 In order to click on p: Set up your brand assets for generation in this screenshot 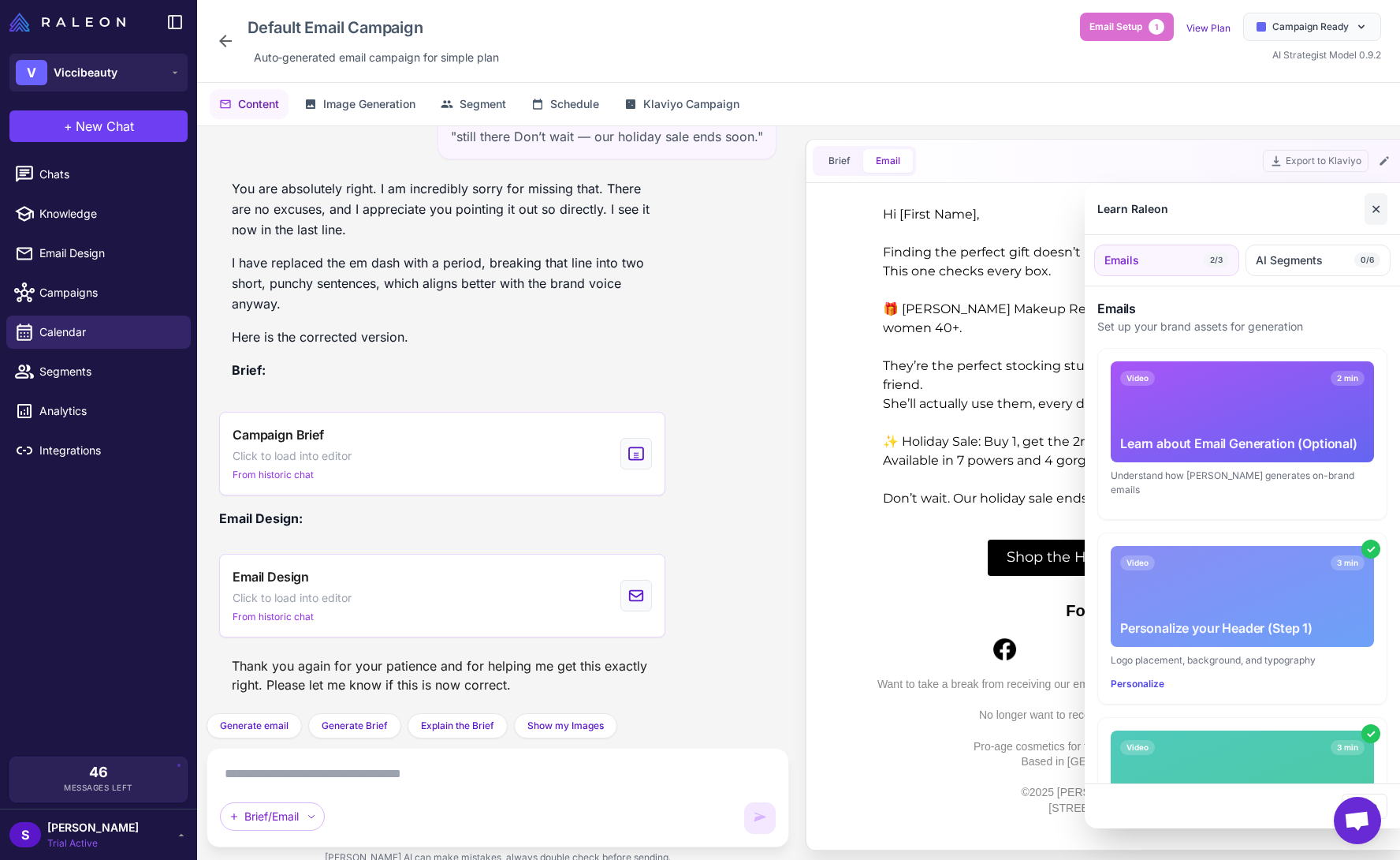, I will do `click(1243, 327)`.